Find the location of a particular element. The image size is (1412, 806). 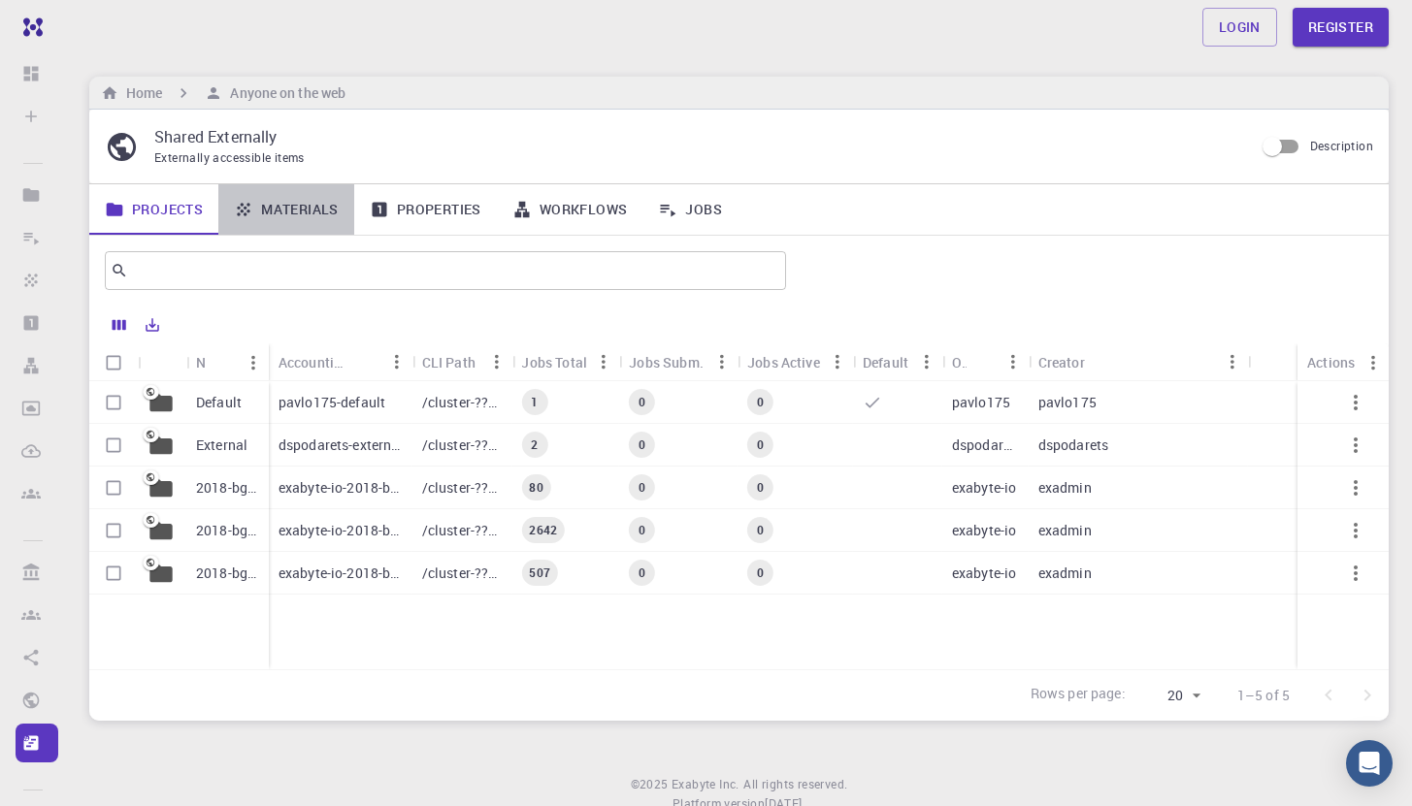

p: /cluster-???-home/dspodarets/dspodarets-external is located at coordinates (462, 445).